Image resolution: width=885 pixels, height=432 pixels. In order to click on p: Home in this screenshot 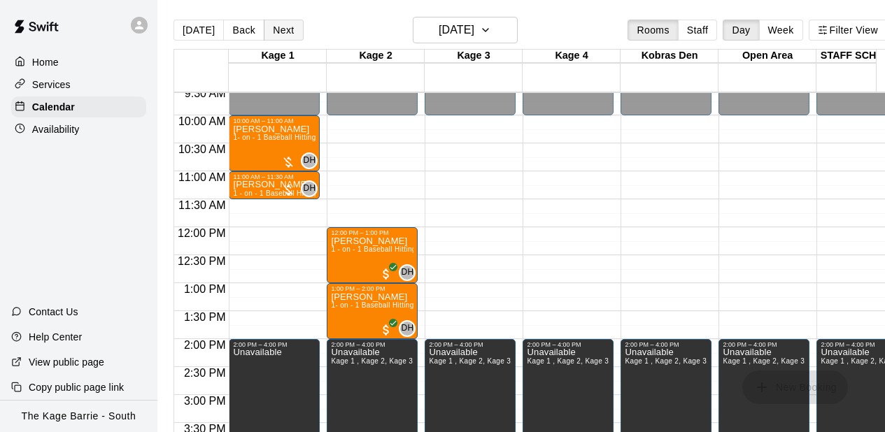, I will do `click(45, 62)`.